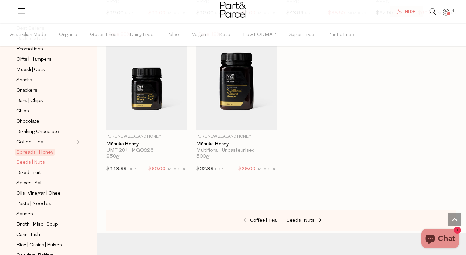  Describe the element at coordinates (173, 35) in the screenshot. I see `span: Paleo` at that location.